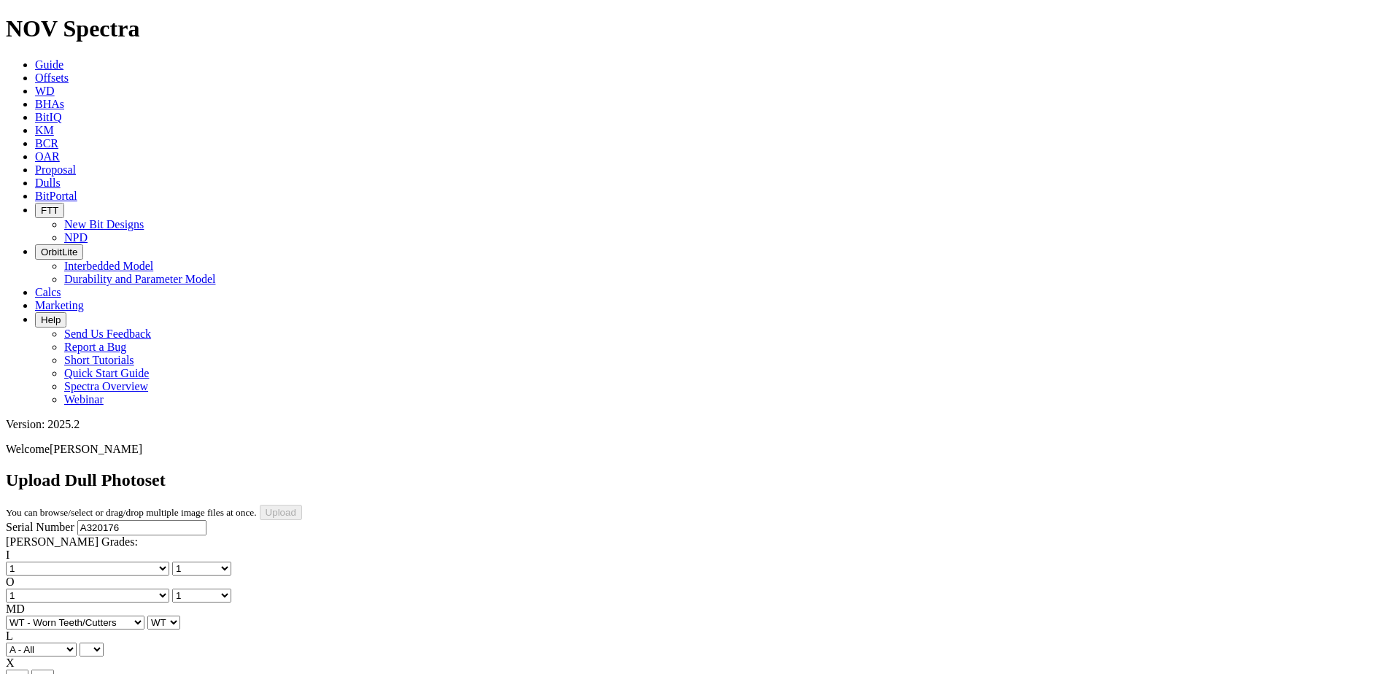 This screenshot has height=674, width=1395. What do you see at coordinates (49, 64) in the screenshot?
I see `a: Guide` at bounding box center [49, 64].